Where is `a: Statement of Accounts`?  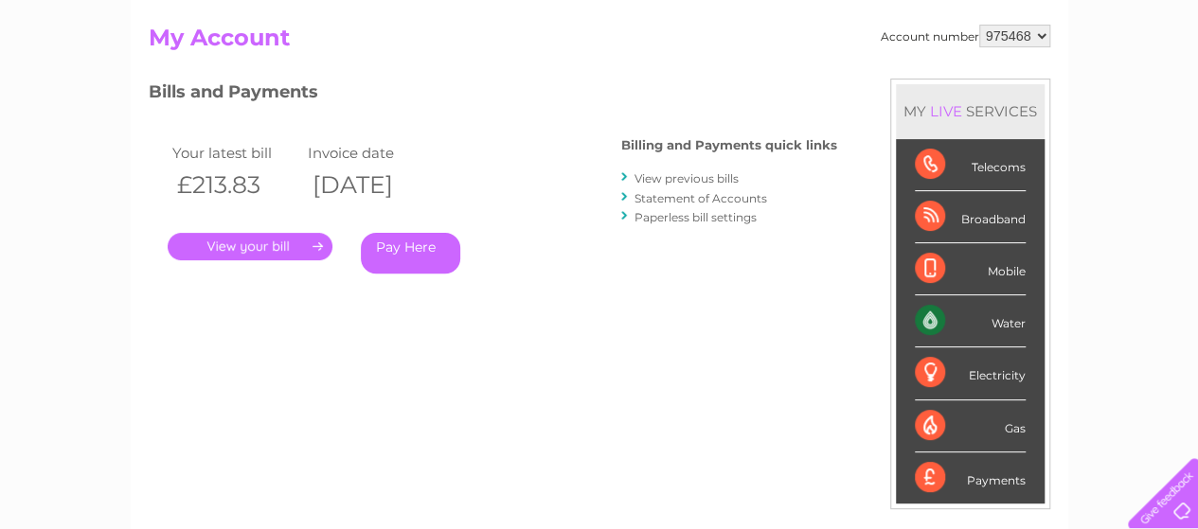
a: Statement of Accounts is located at coordinates (701, 198).